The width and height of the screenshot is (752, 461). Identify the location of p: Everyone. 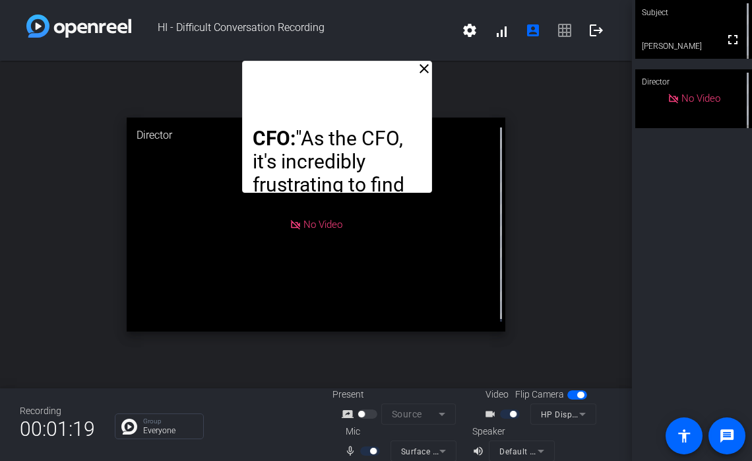
(170, 430).